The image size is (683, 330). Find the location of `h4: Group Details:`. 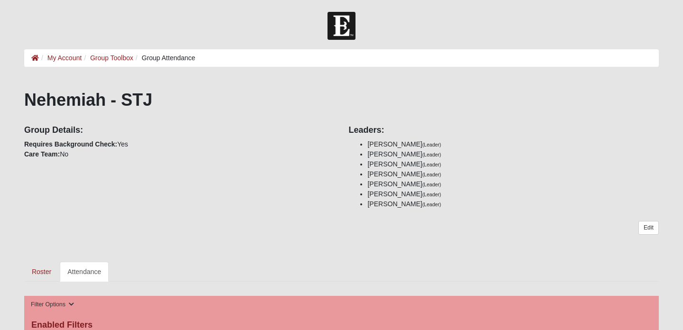

h4: Group Details: is located at coordinates (179, 130).